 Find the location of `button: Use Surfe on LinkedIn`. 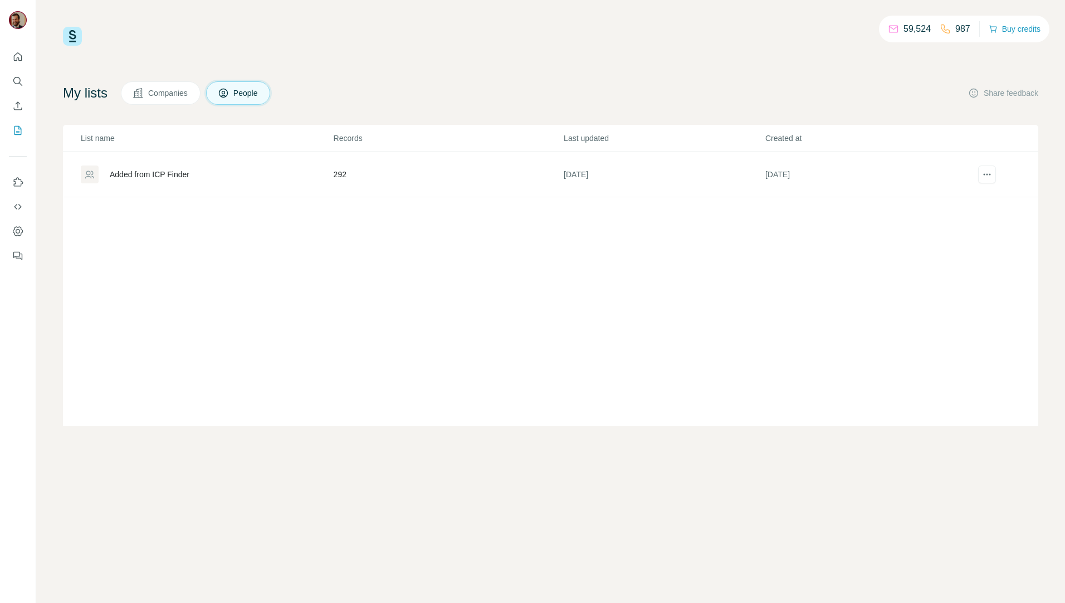

button: Use Surfe on LinkedIn is located at coordinates (18, 182).